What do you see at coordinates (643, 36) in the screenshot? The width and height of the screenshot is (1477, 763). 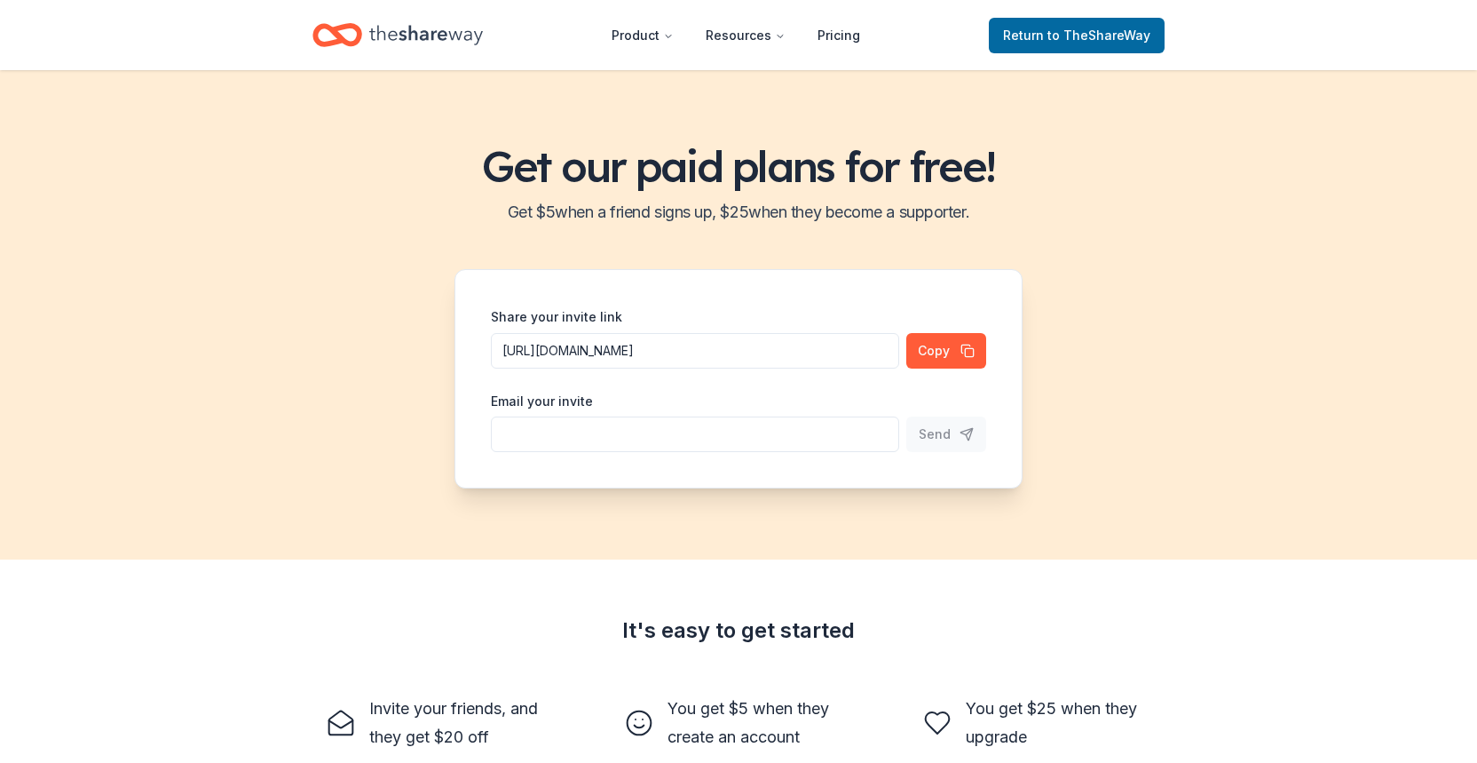 I see `button: Product` at bounding box center [643, 36].